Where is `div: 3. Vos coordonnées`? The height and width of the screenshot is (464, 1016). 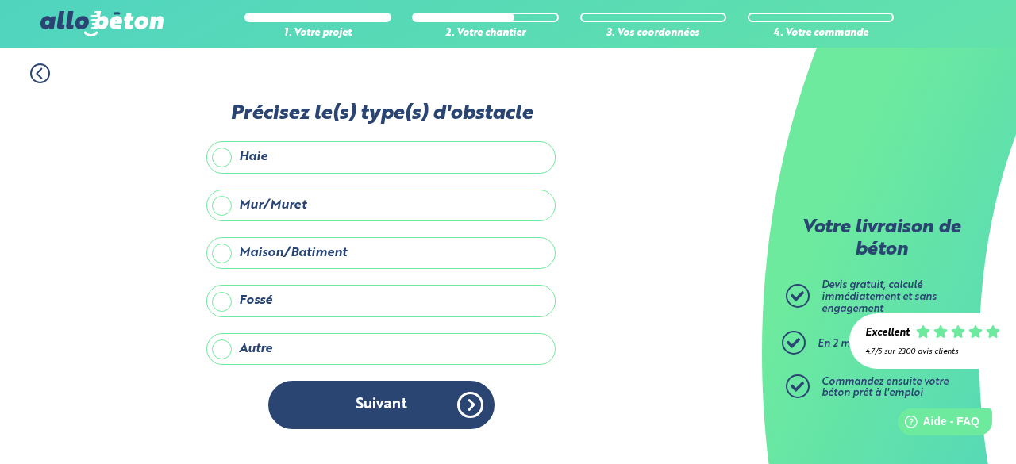
div: 3. Vos coordonnées is located at coordinates (653, 33).